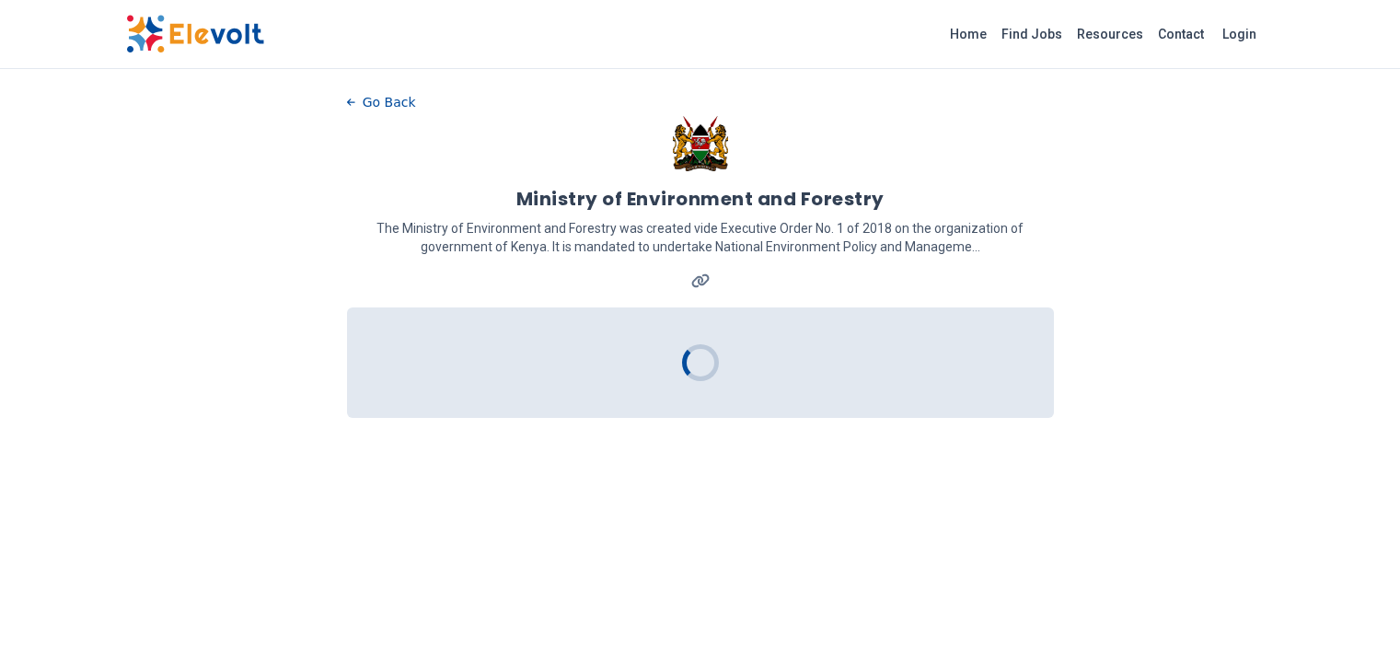  Describe the element at coordinates (1181, 34) in the screenshot. I see `a: Contact` at that location.